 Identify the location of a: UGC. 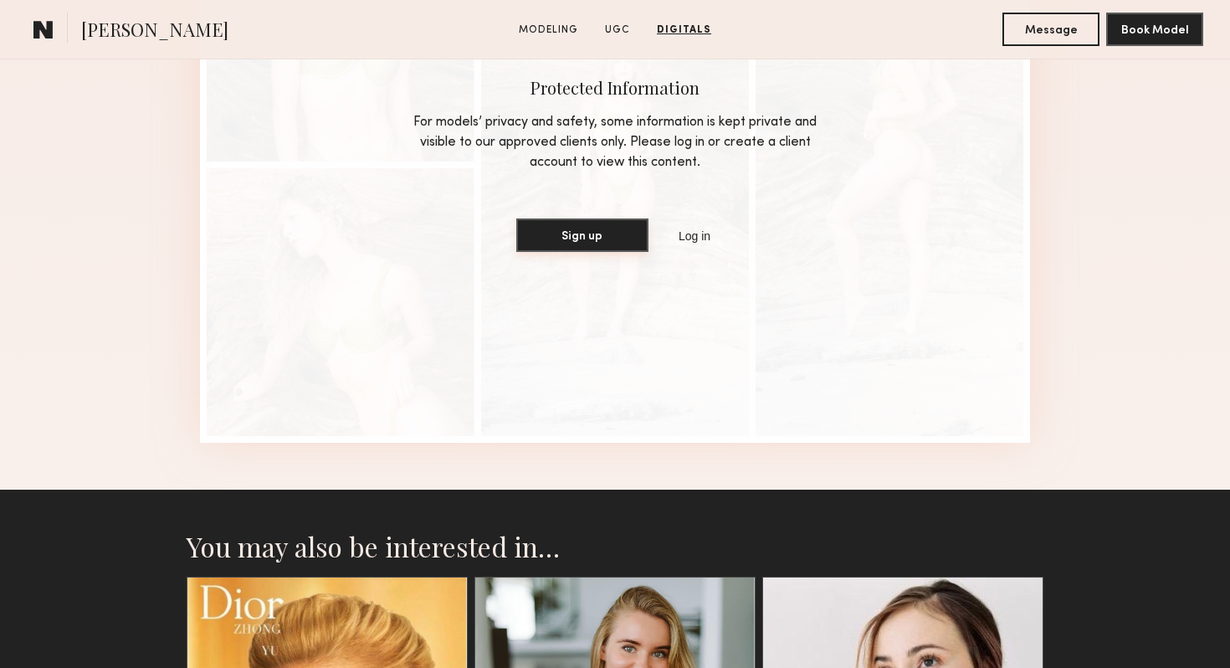
(618, 30).